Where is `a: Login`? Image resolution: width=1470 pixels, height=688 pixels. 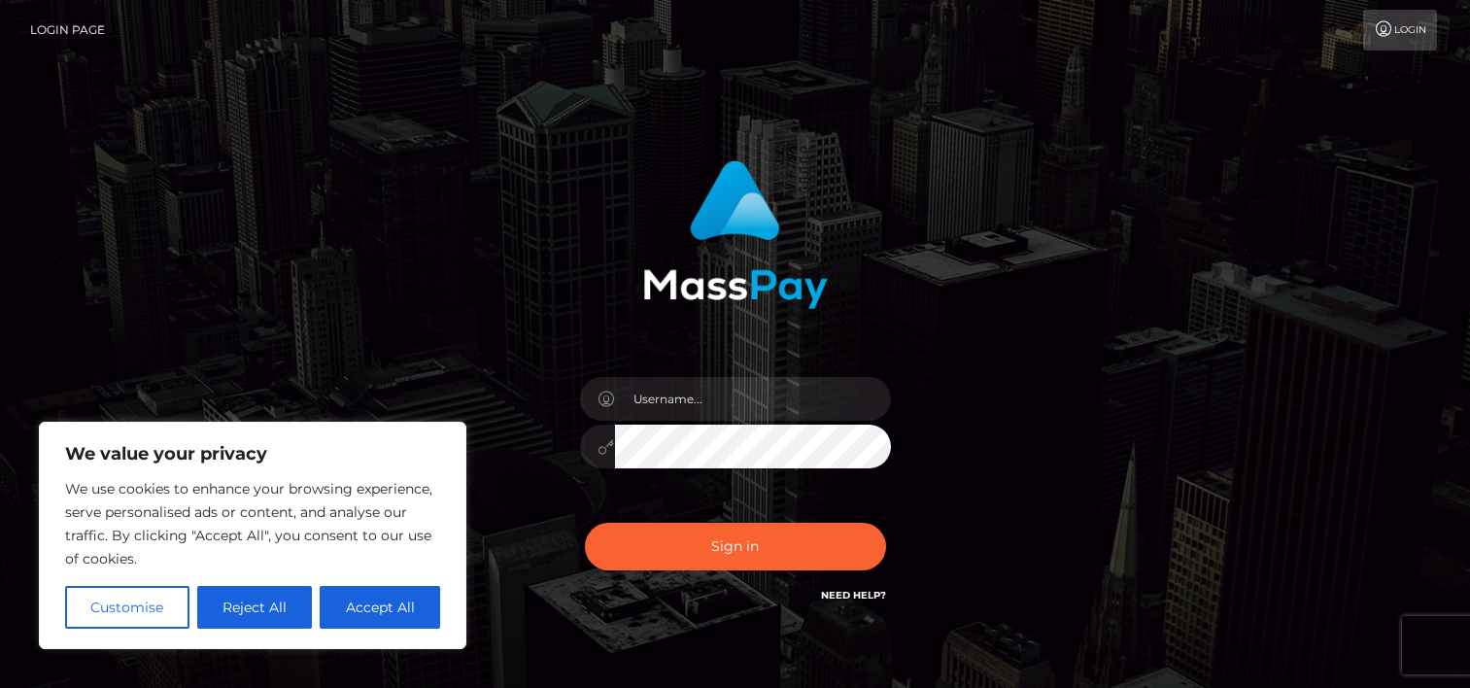
a: Login is located at coordinates (1400, 30).